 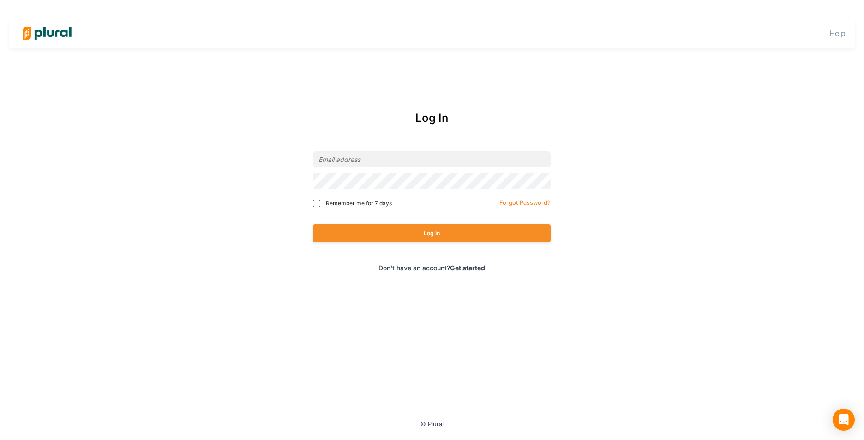 What do you see at coordinates (844, 420) in the screenshot?
I see `div: Open Intercom Messenger` at bounding box center [844, 420].